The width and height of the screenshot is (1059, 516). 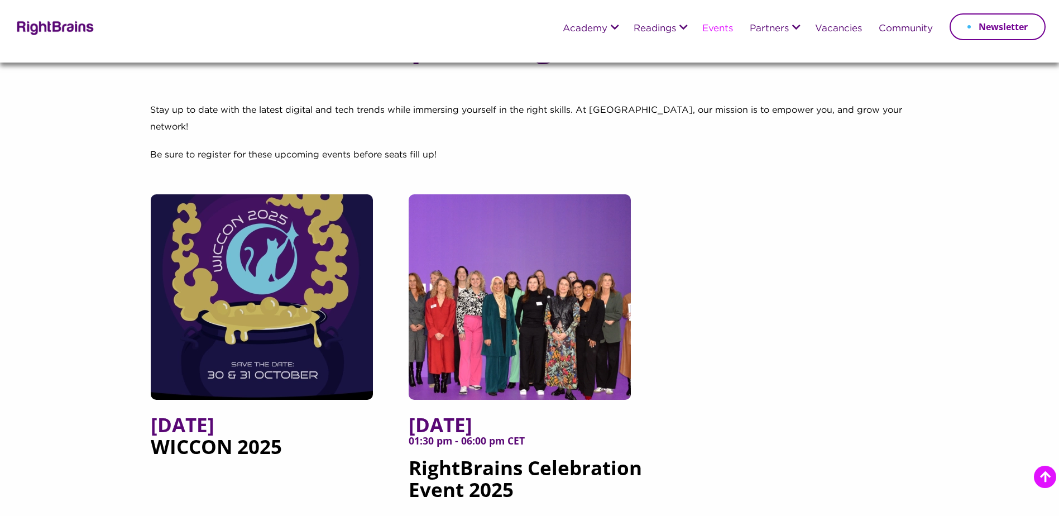 What do you see at coordinates (529, 446) in the screenshot?
I see `span: 01:30 pm - 06:00 pm CET` at bounding box center [529, 446].